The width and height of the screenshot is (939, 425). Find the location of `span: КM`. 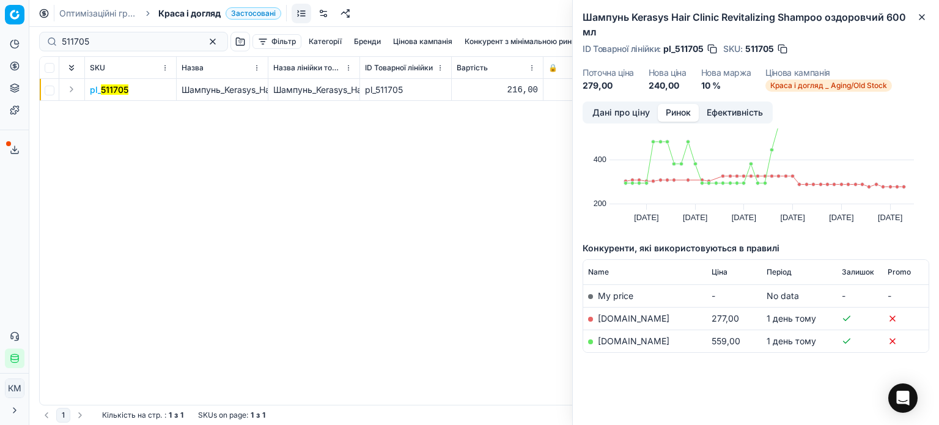

span: КM is located at coordinates (15, 388).